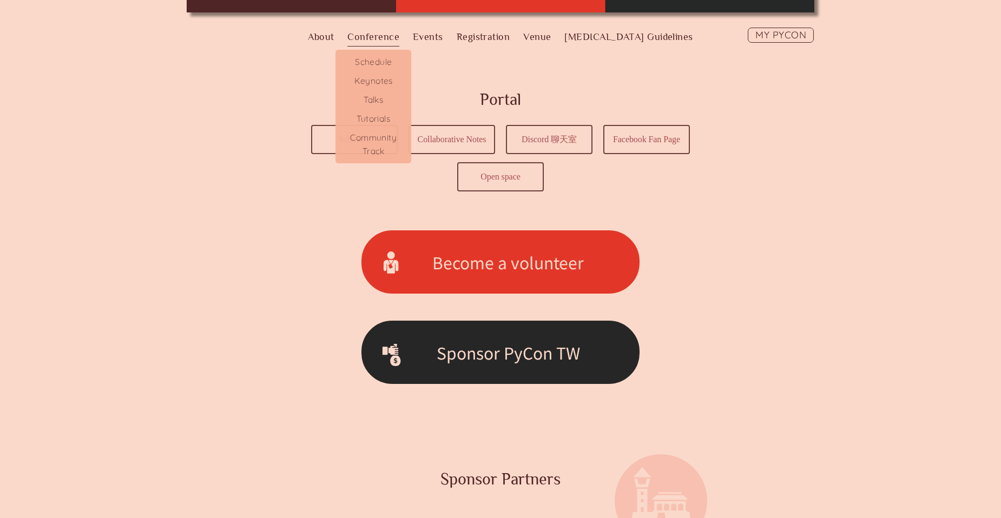  I want to click on div: Become a volunteer, so click(508, 262).